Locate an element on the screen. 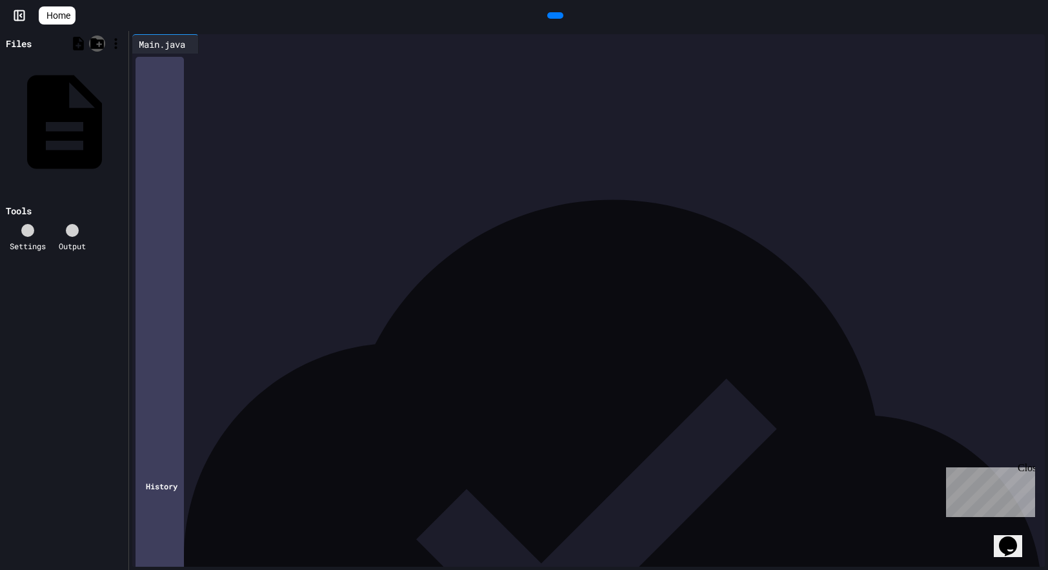  div: Output is located at coordinates (72, 246).